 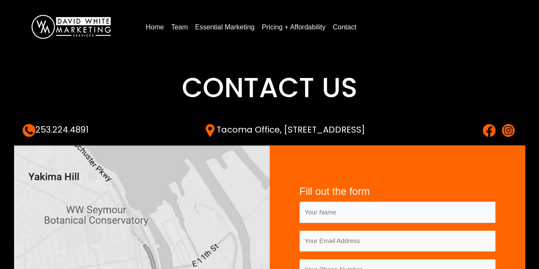 I want to click on a: Pricing + Affordability, so click(x=294, y=27).